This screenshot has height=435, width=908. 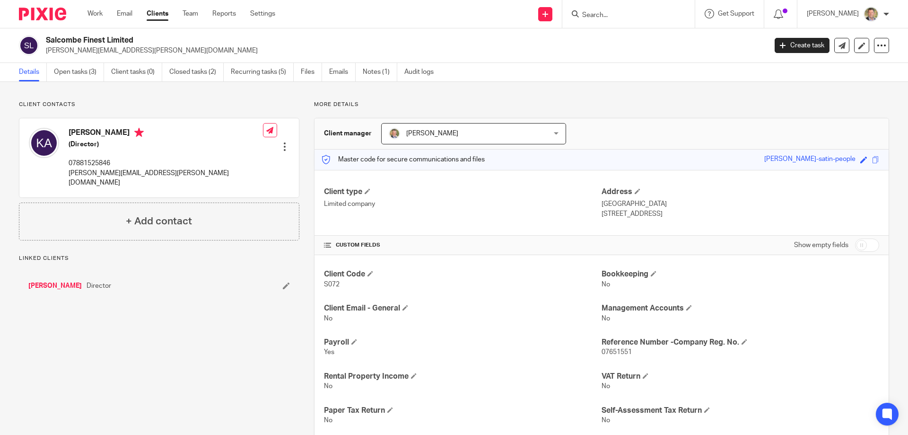 What do you see at coordinates (79, 72) in the screenshot?
I see `a: Open tasks (3)` at bounding box center [79, 72].